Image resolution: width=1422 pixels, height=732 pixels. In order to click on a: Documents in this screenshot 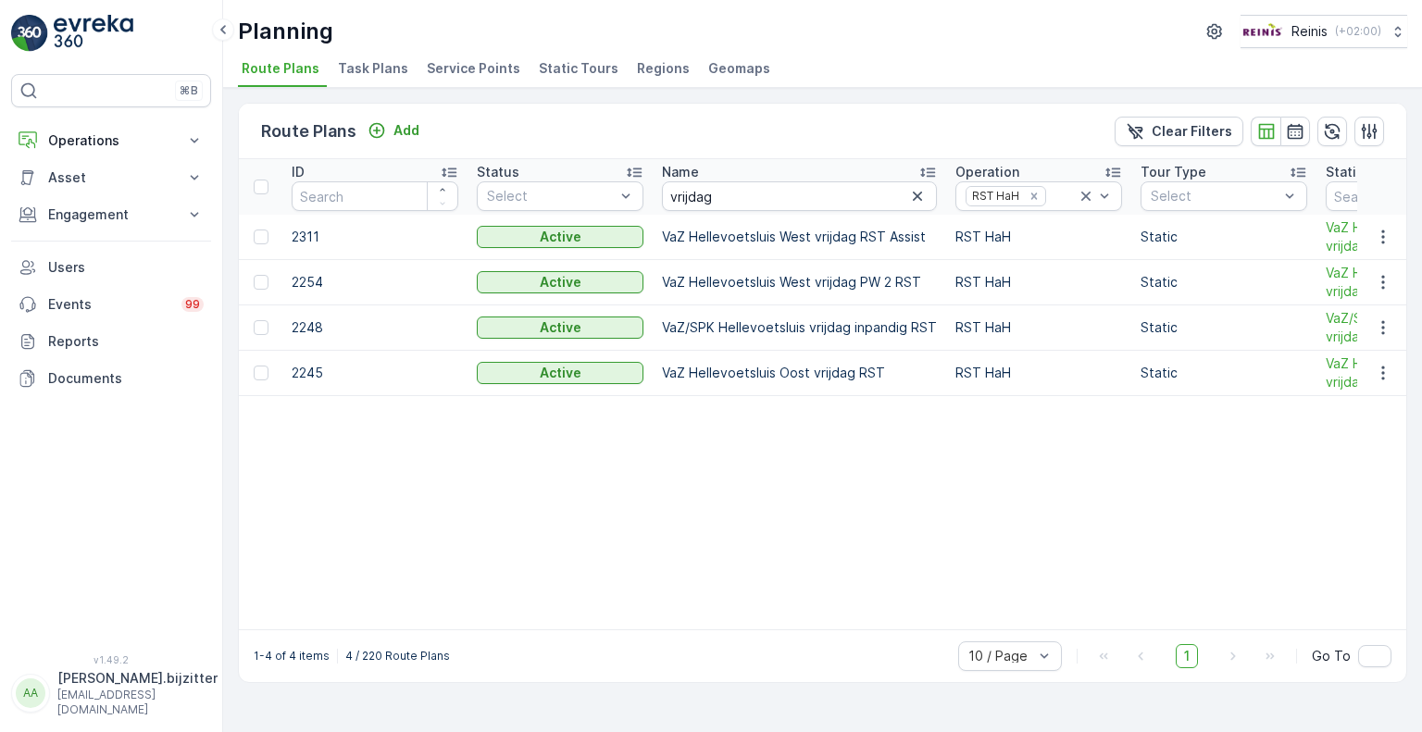, I will do `click(111, 379)`.